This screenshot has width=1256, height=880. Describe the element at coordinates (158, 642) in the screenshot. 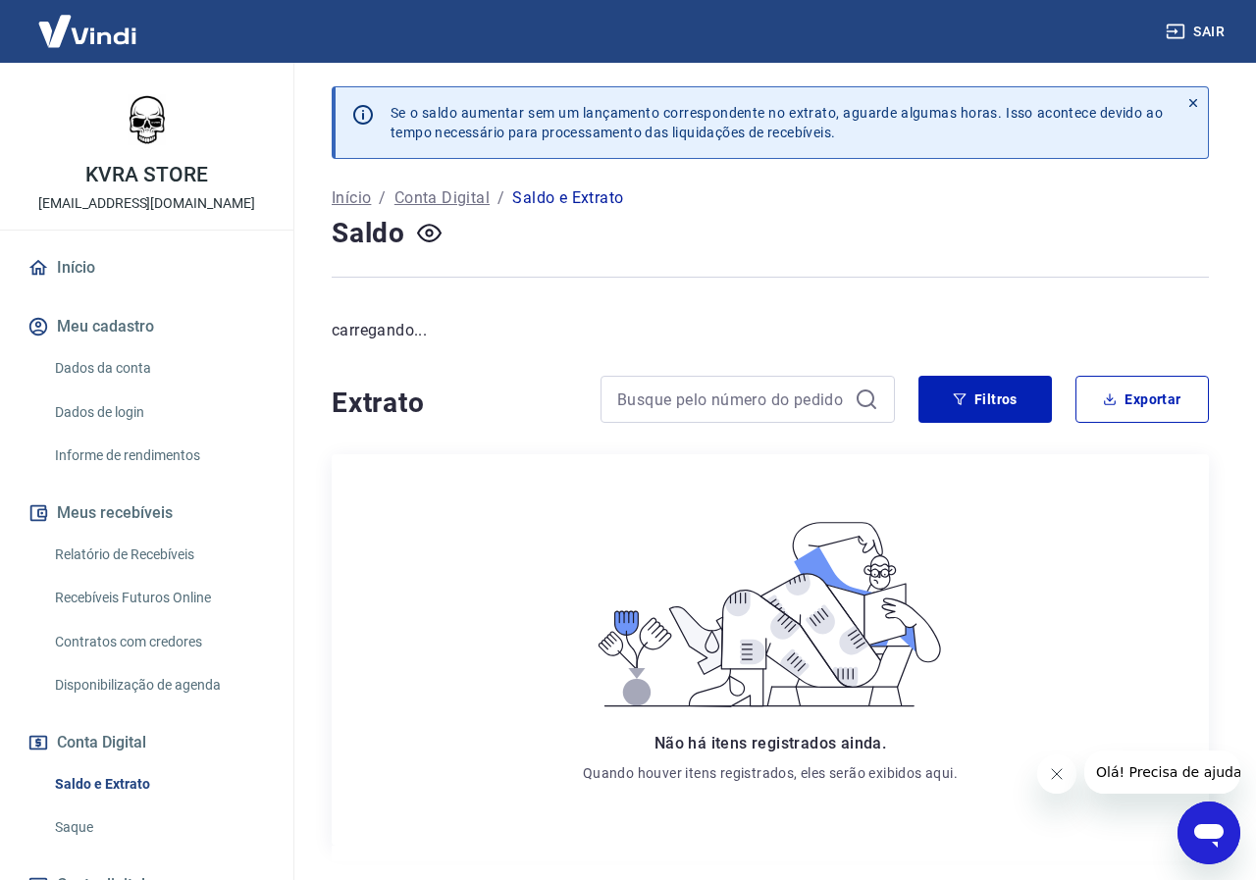

I see `a: Contratos com credores` at that location.